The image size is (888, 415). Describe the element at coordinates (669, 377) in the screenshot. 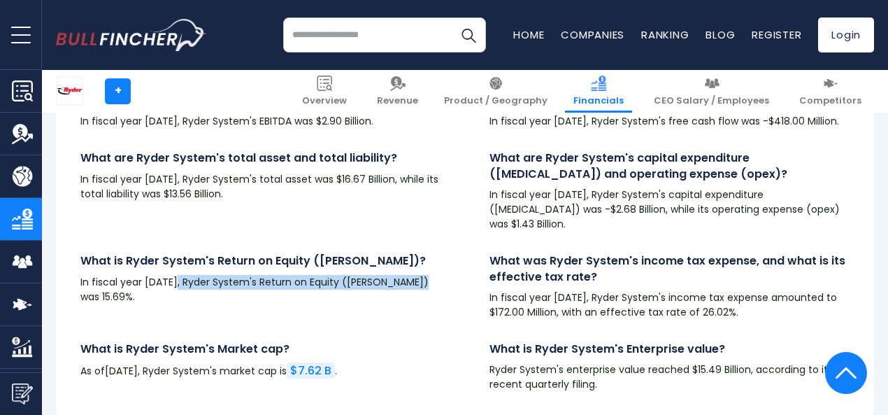

I see `p: Ryder System's enterprise value reached $15.49 Billion, according to its recent quarterly filing.` at that location.